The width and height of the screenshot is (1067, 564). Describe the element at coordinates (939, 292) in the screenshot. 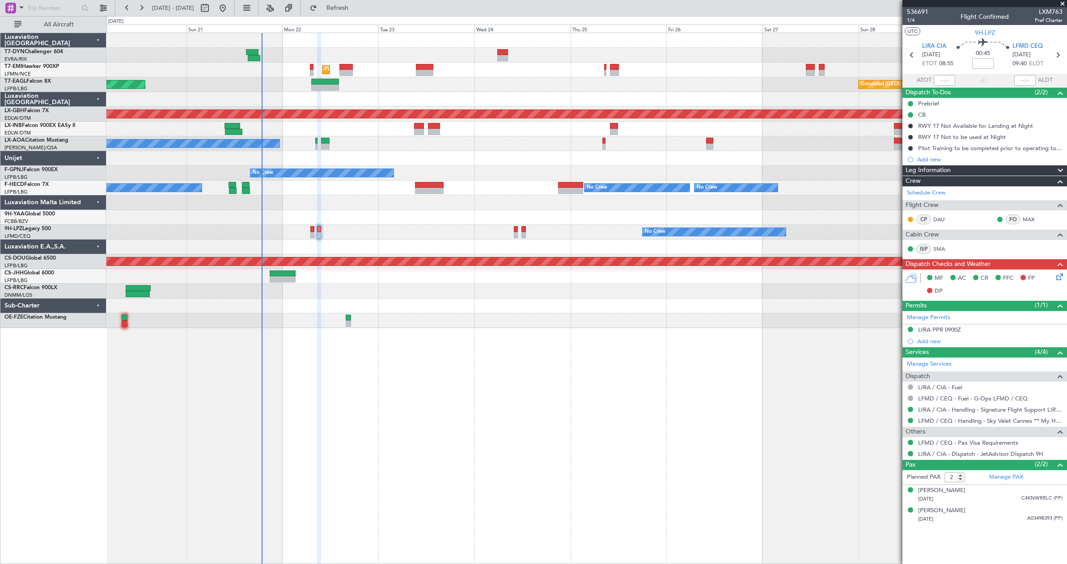

I see `span: DP` at that location.